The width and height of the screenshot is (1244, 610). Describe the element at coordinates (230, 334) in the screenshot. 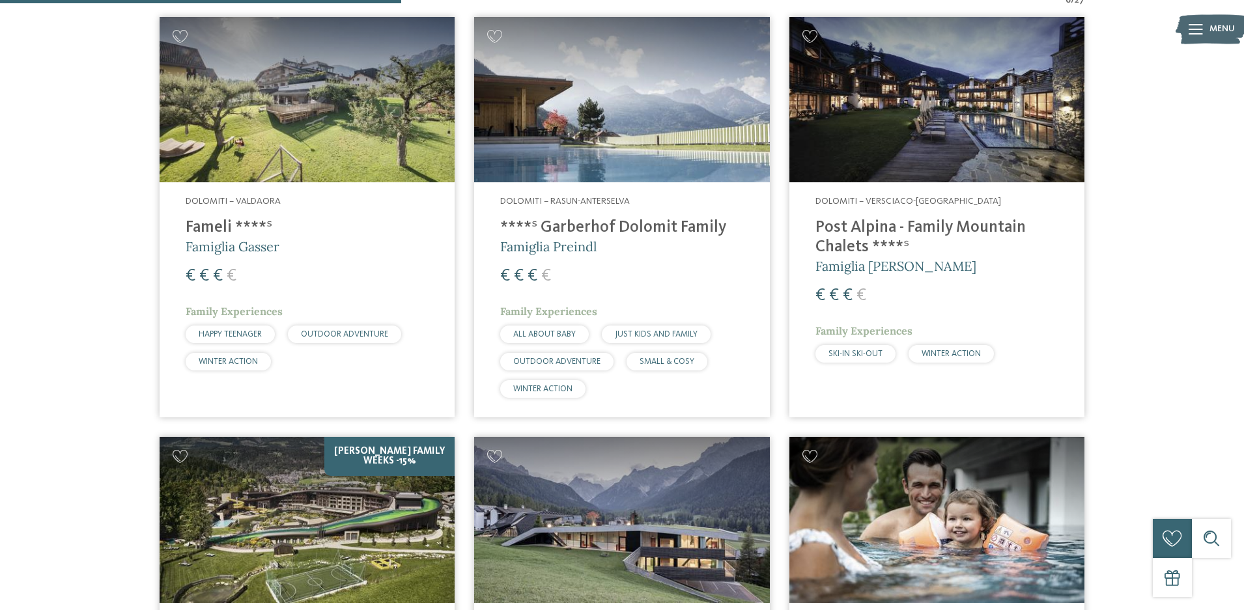

I see `span: HAPPY TEENAGER` at that location.